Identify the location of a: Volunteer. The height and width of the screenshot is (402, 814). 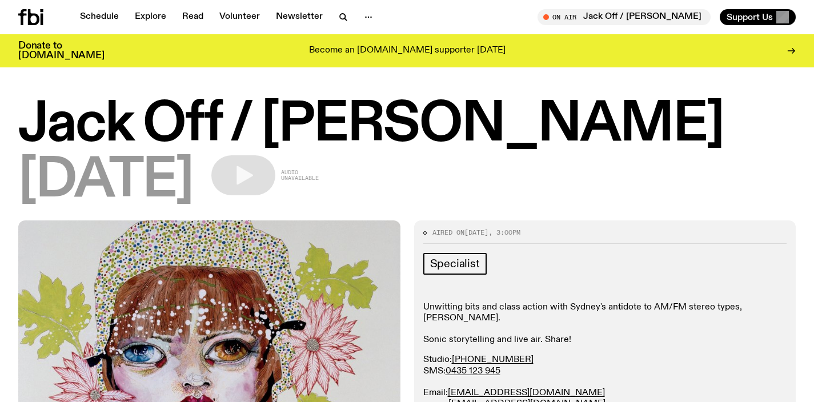
(239, 17).